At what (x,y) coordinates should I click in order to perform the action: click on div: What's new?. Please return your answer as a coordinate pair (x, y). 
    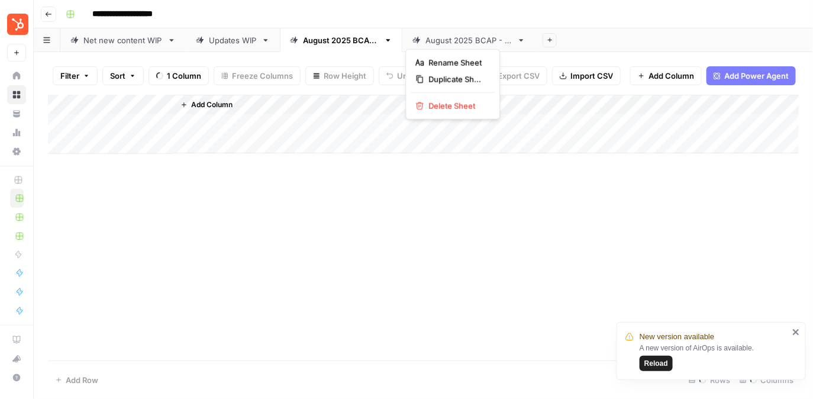
    Looking at the image, I should click on (17, 358).